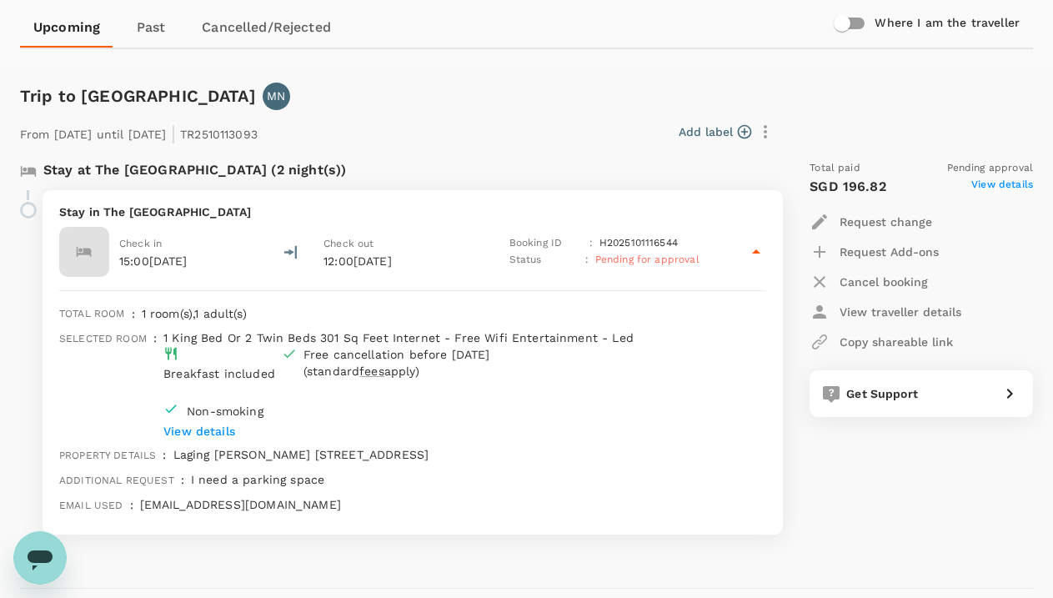  What do you see at coordinates (947, 23) in the screenshot?
I see `h6: Where I am the traveller` at bounding box center [947, 23].